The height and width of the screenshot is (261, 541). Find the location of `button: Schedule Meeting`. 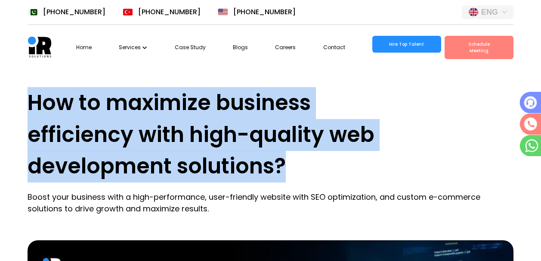

button: Schedule Meeting is located at coordinates (479, 47).